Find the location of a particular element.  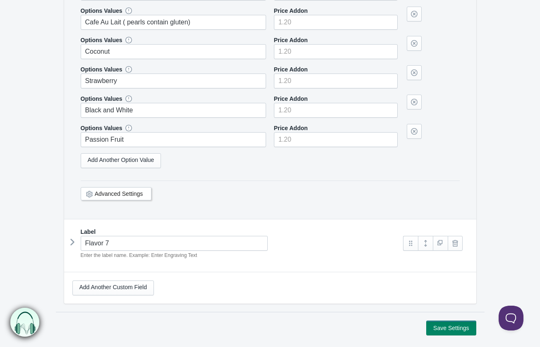

em: Enter the label name. Example: Enter Engraving Text is located at coordinates (139, 256).